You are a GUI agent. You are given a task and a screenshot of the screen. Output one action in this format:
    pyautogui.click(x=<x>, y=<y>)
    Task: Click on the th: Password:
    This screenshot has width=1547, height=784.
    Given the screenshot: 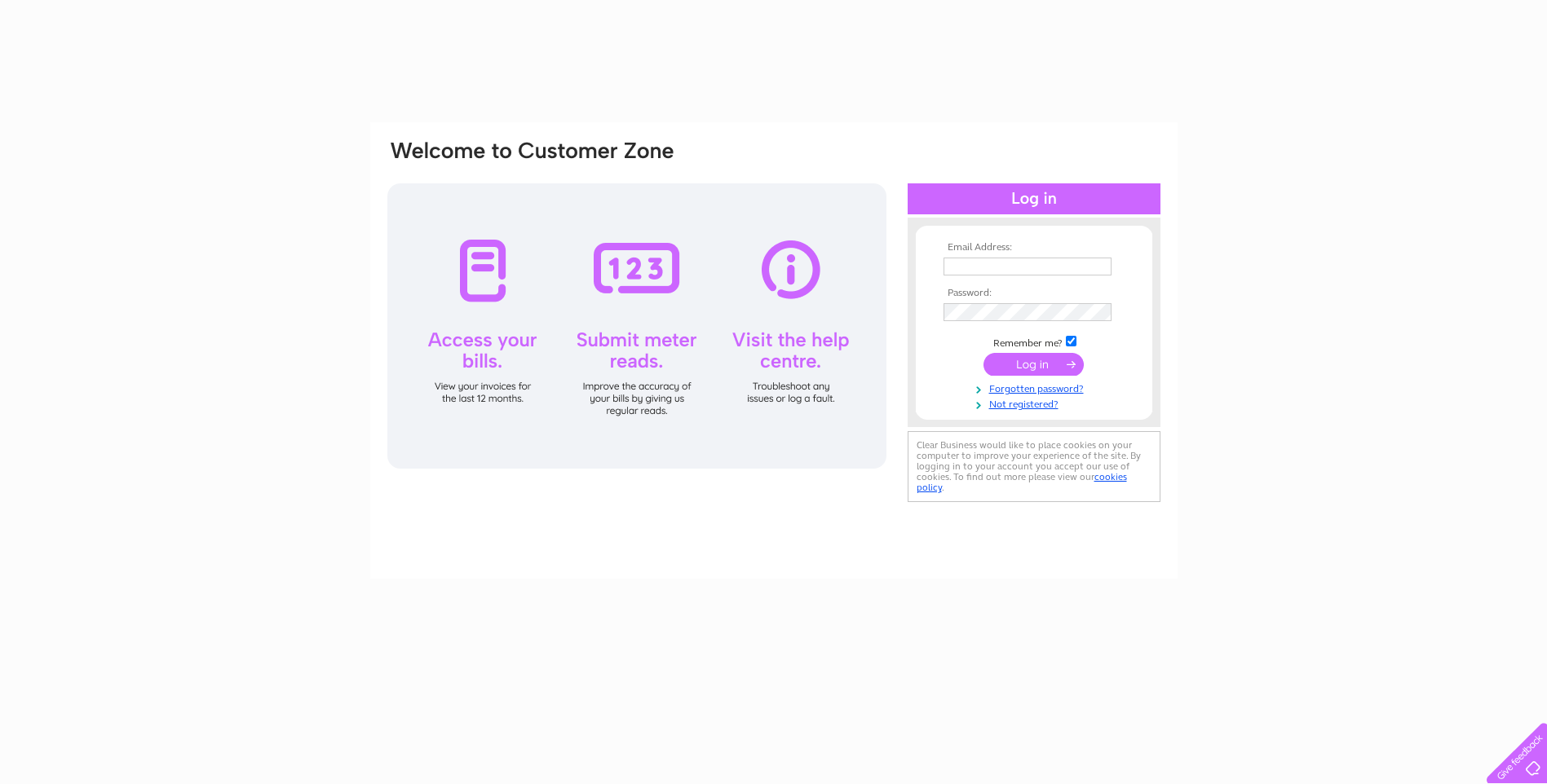 What is the action you would take?
    pyautogui.click(x=1034, y=293)
    